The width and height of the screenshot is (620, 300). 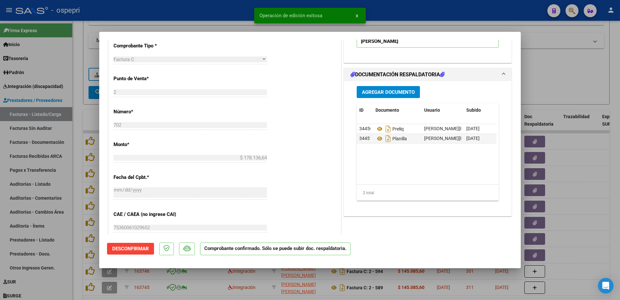 I want to click on span: Preliq, so click(x=389, y=129).